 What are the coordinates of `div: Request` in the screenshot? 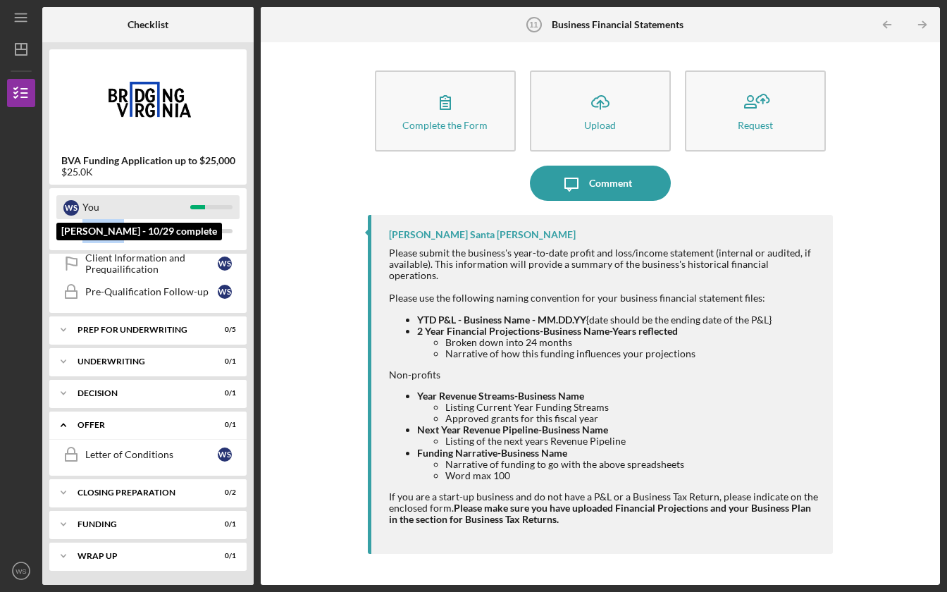 It's located at (755, 125).